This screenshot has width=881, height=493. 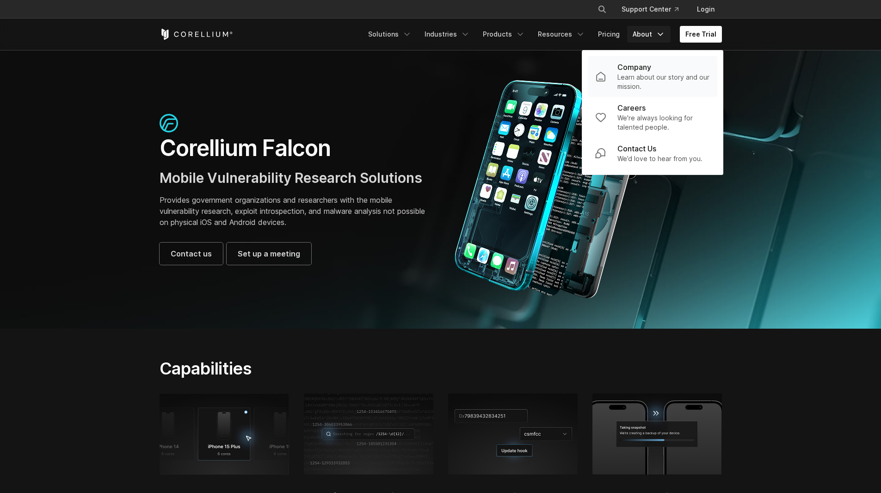 I want to click on a: Free Trial, so click(x=701, y=34).